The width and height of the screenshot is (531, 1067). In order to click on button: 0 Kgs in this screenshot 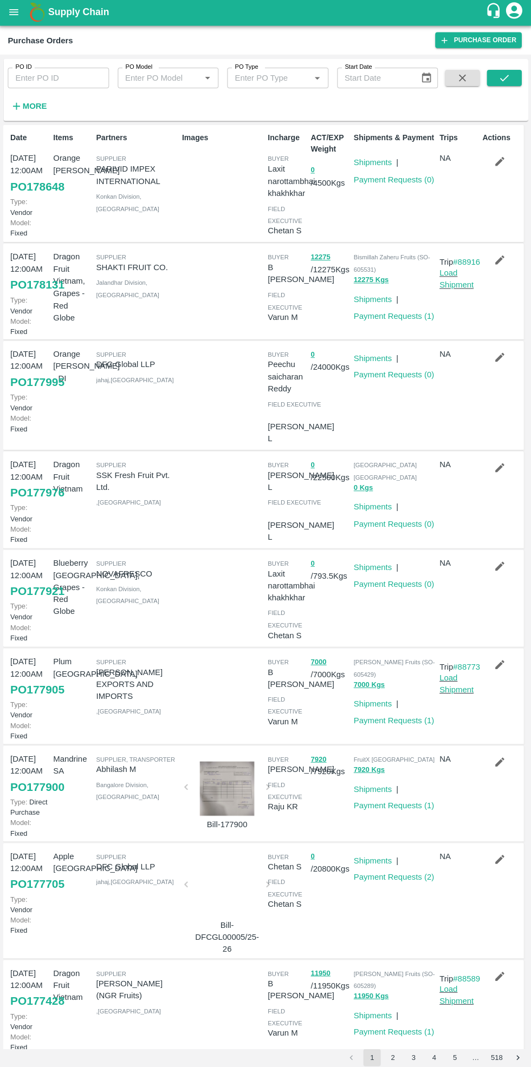, I will do `click(362, 487)`.